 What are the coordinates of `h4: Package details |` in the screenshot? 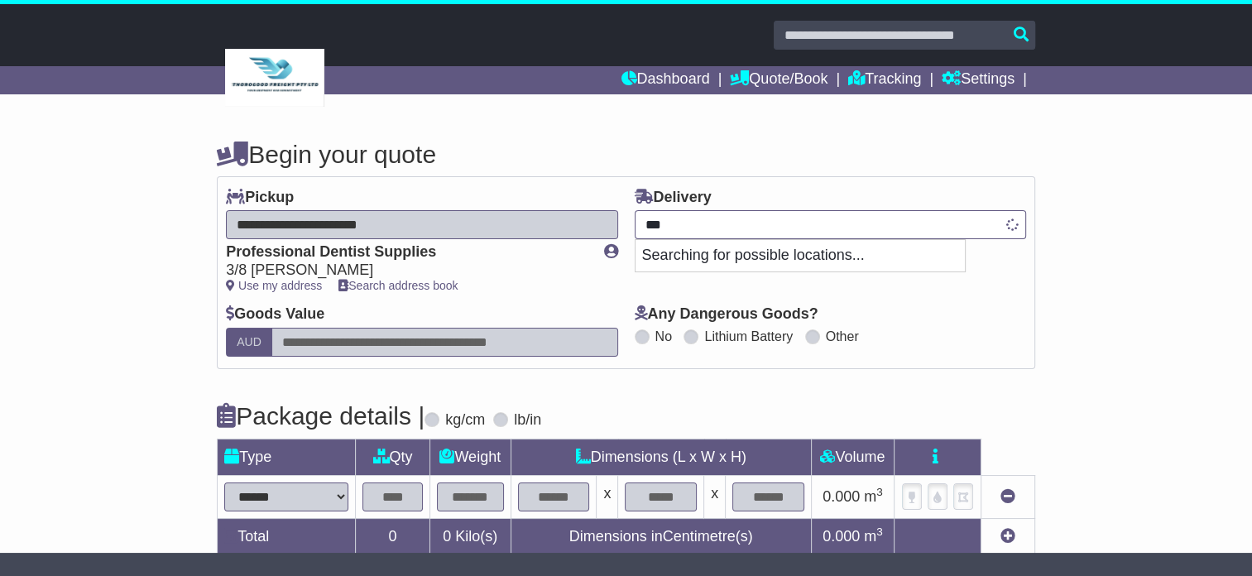 It's located at (320, 415).